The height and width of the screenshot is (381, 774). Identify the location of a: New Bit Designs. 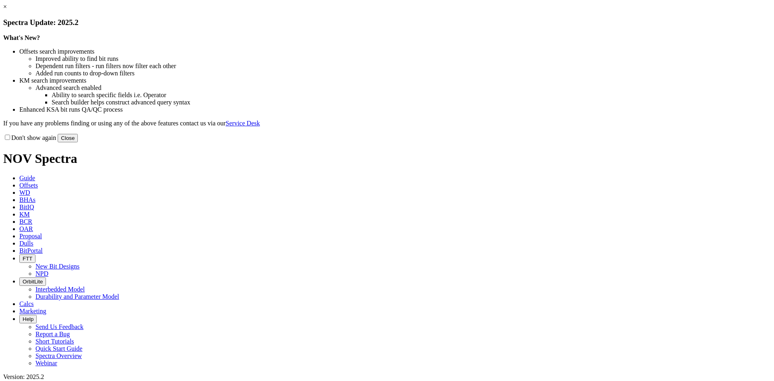
(57, 266).